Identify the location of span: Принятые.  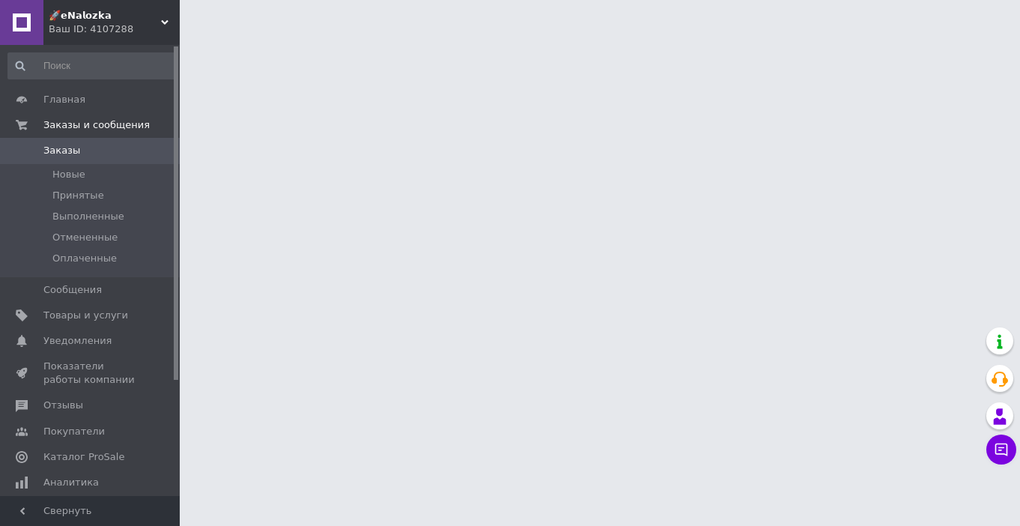
(78, 195).